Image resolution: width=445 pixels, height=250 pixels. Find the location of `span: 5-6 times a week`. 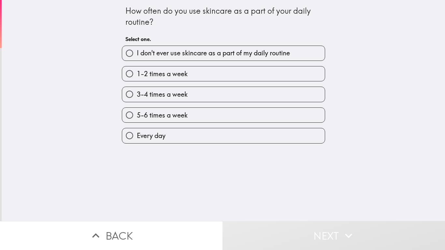

span: 5-6 times a week is located at coordinates (162, 115).